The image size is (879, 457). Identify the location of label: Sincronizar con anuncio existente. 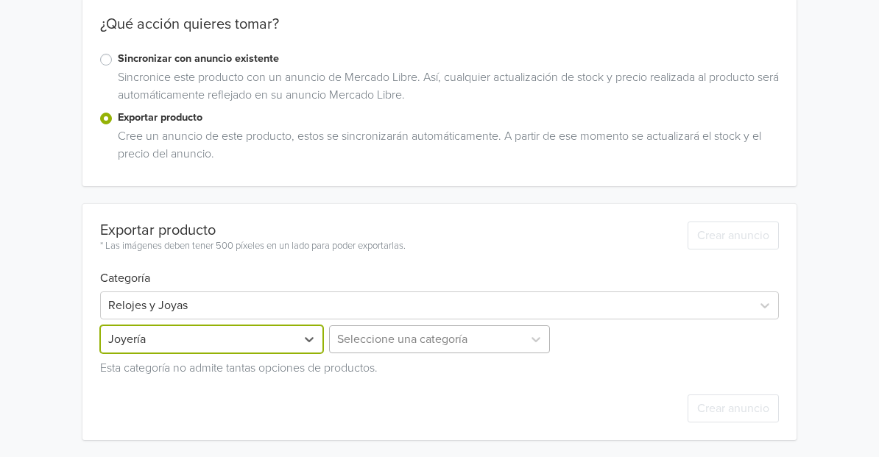
(448, 59).